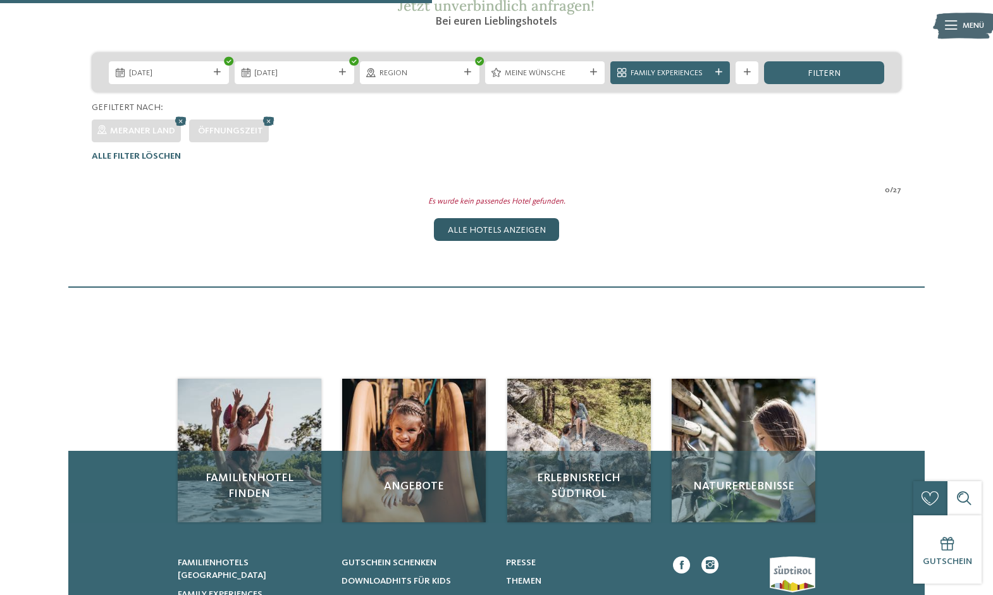 The image size is (993, 595). Describe the element at coordinates (897, 190) in the screenshot. I see `span: 27` at that location.